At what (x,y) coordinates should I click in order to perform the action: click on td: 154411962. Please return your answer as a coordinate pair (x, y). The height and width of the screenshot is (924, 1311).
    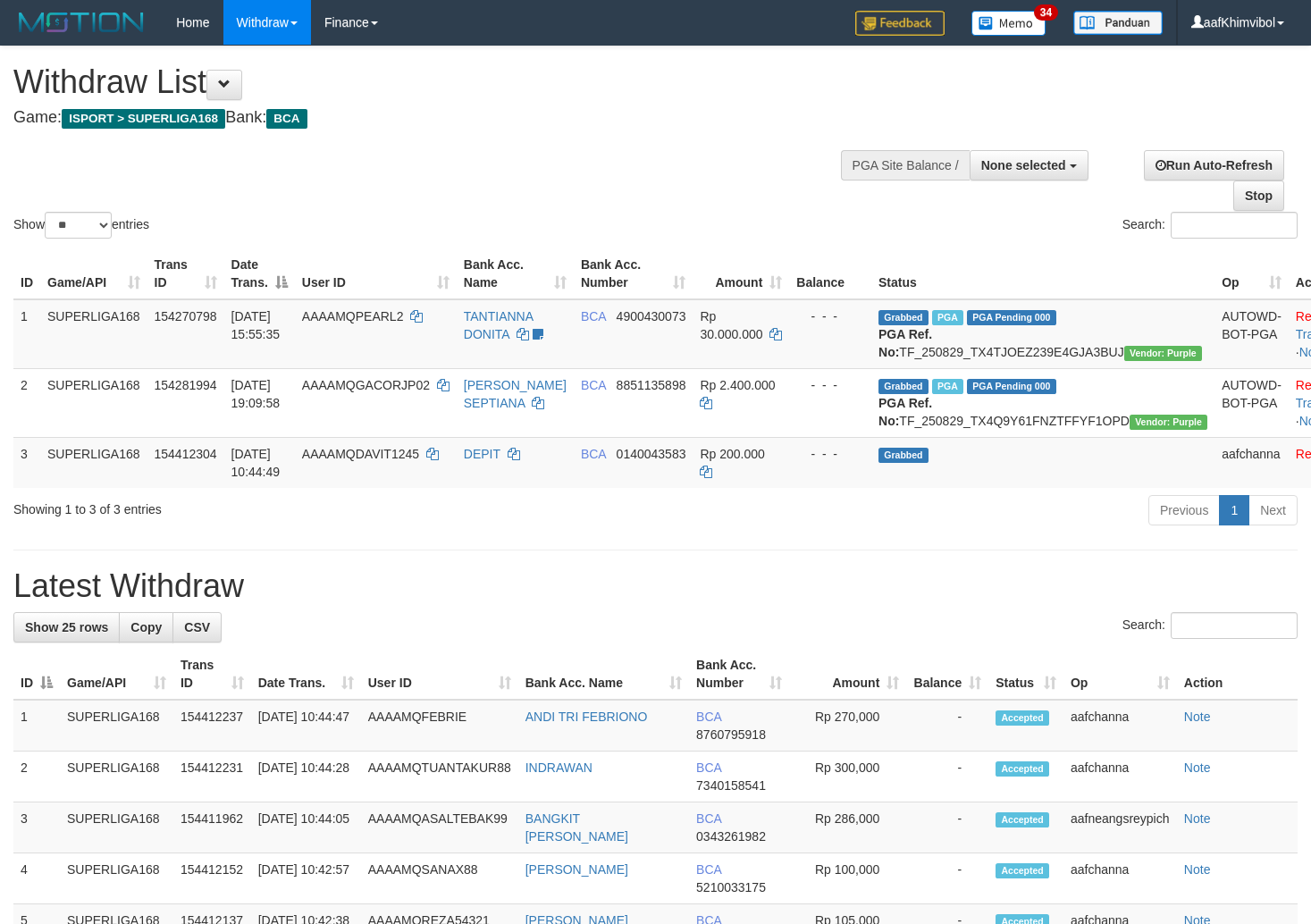
    Looking at the image, I should click on (212, 827).